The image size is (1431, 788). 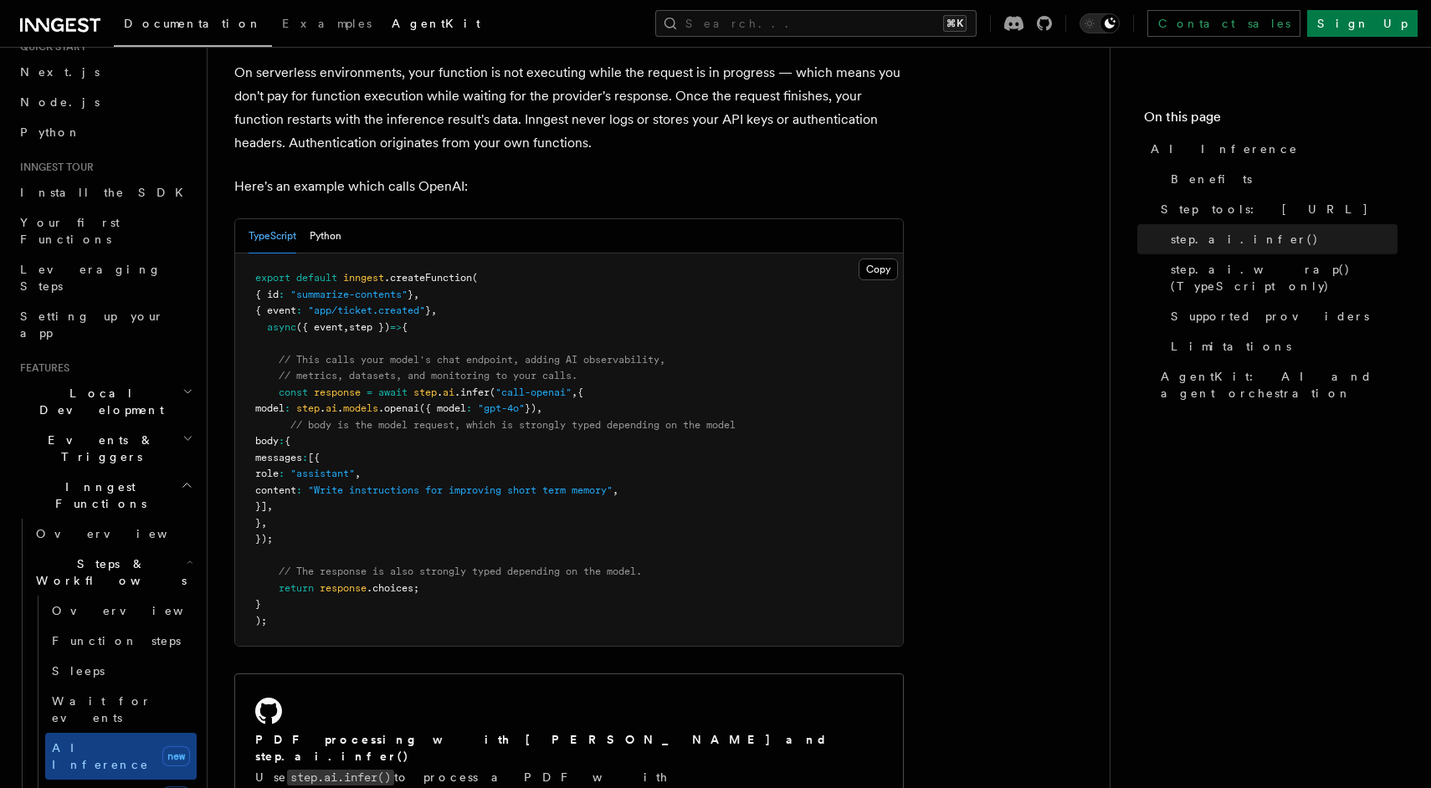 What do you see at coordinates (316, 278) in the screenshot?
I see `span: default` at bounding box center [316, 278].